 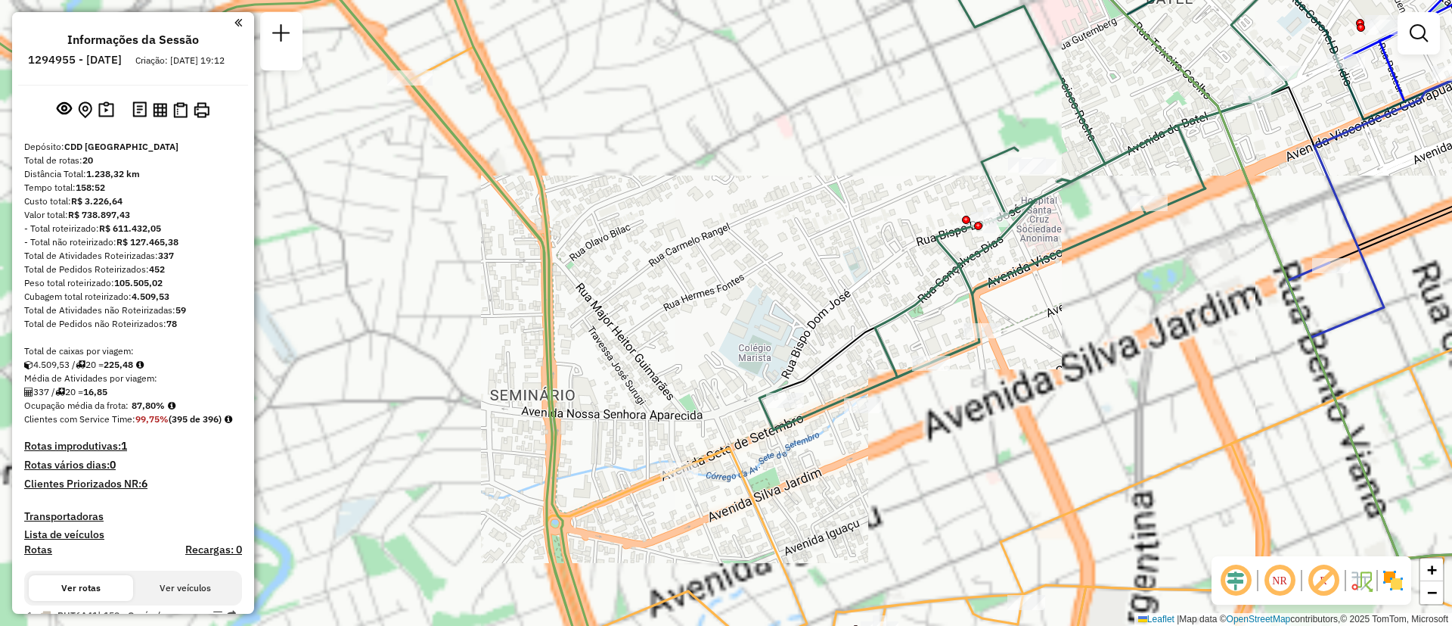 What do you see at coordinates (38, 549) in the screenshot?
I see `h4: Rotas` at bounding box center [38, 549].